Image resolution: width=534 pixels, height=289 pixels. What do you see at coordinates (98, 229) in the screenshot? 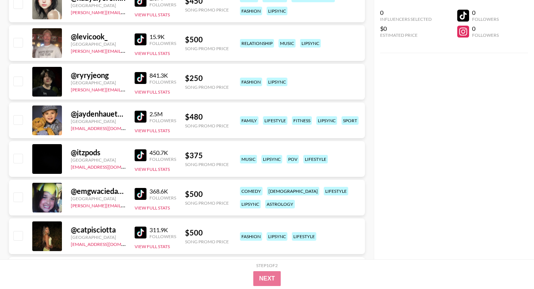
I see `div: @ catpisciotta` at bounding box center [98, 229].